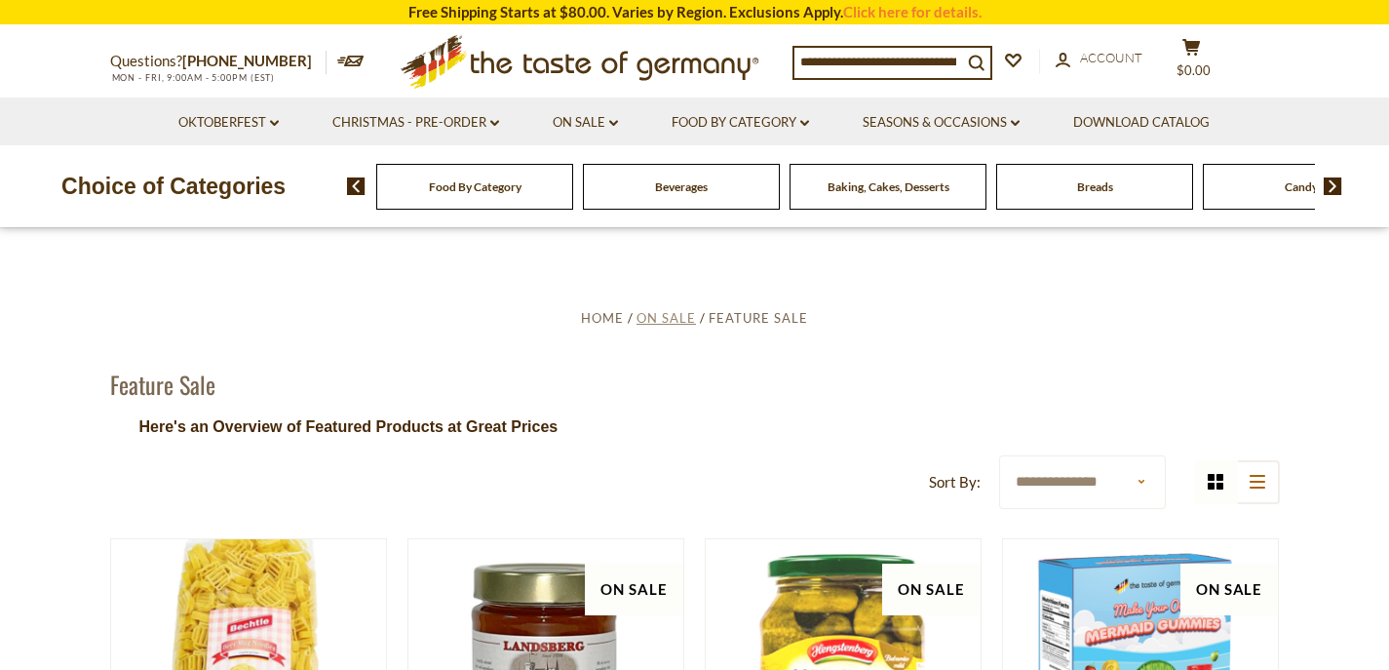  I want to click on span: Here's an Overview of Featured Products at Great Prices, so click(349, 426).